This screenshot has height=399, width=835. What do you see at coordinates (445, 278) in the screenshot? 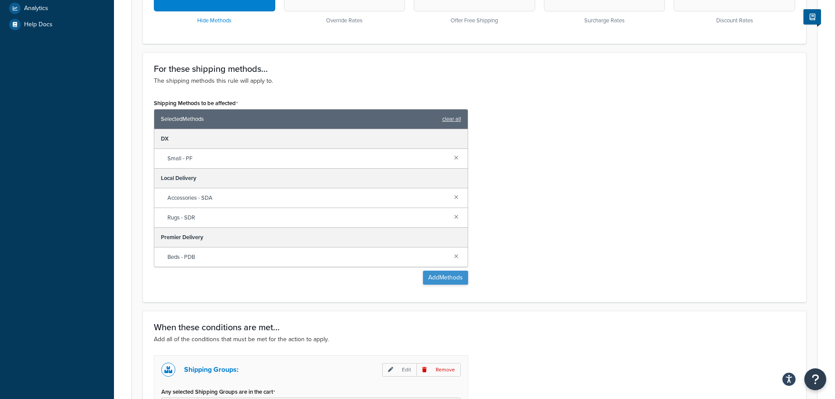
I see `button: AddMethods` at bounding box center [445, 278].